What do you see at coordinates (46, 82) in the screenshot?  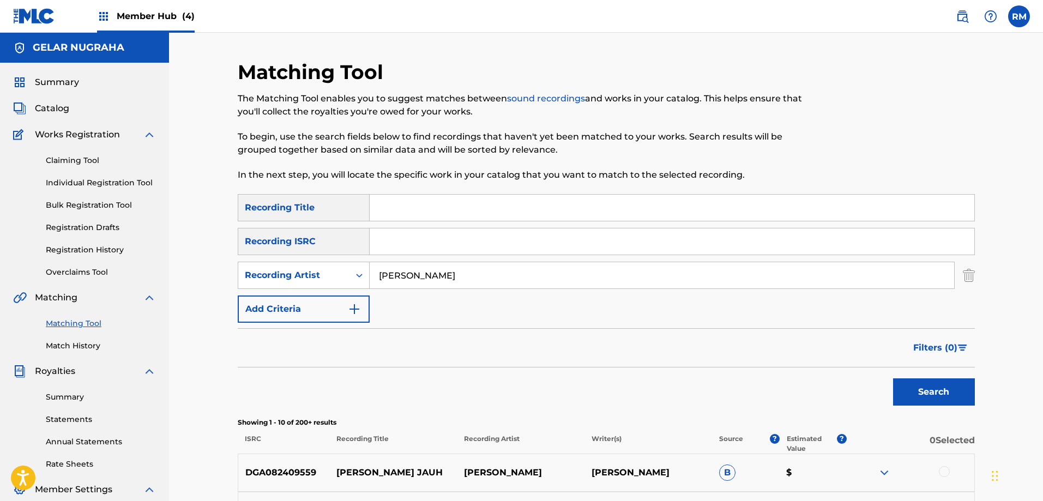 I see `a: SummarySummary` at bounding box center [46, 82].